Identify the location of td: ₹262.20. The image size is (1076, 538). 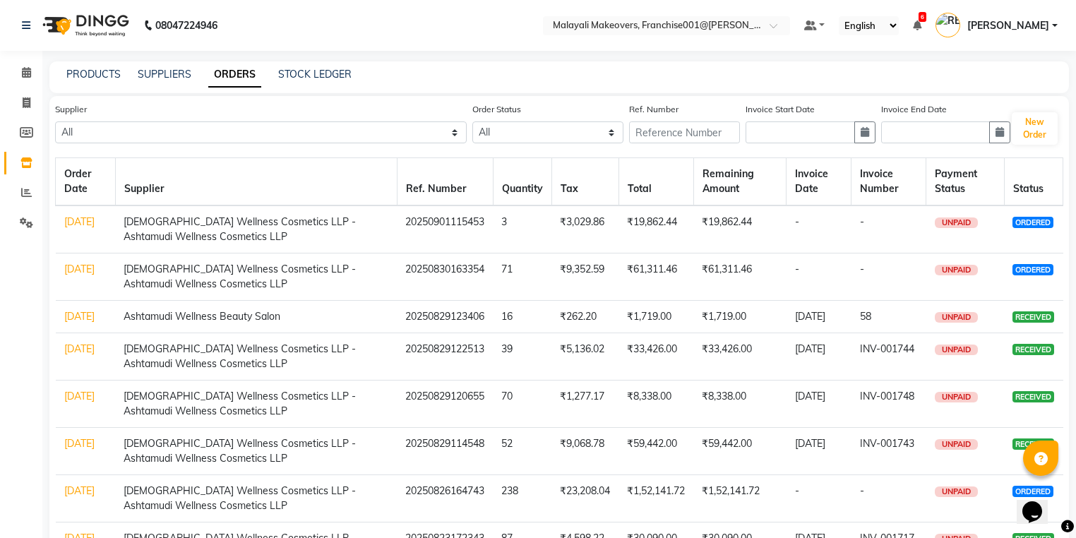
(585, 317).